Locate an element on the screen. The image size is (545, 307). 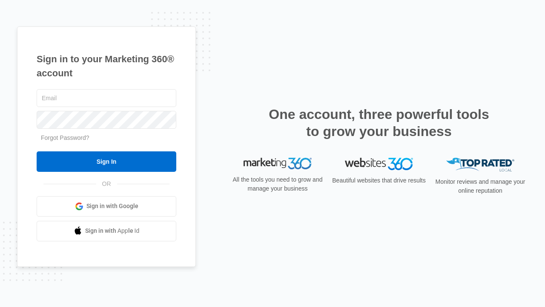
img: Websites 360 is located at coordinates (379, 164).